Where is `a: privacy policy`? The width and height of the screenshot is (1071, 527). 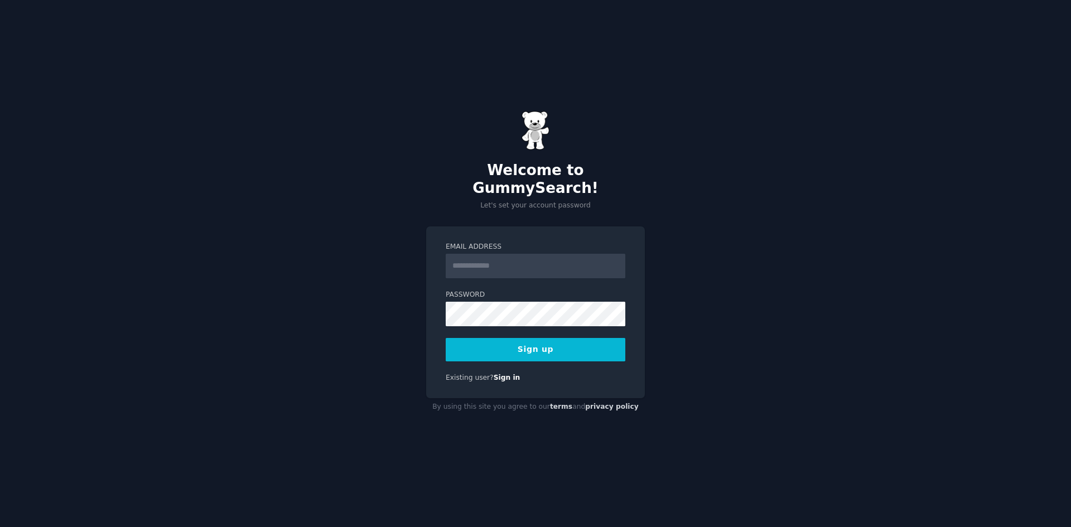
a: privacy policy is located at coordinates (612, 407).